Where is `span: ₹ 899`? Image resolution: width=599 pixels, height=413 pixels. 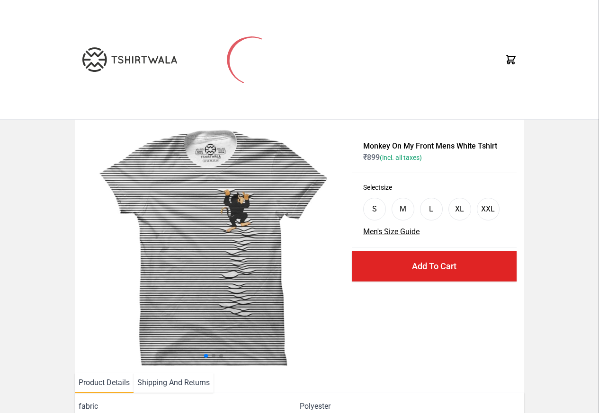 span: ₹ 899 is located at coordinates (392, 157).